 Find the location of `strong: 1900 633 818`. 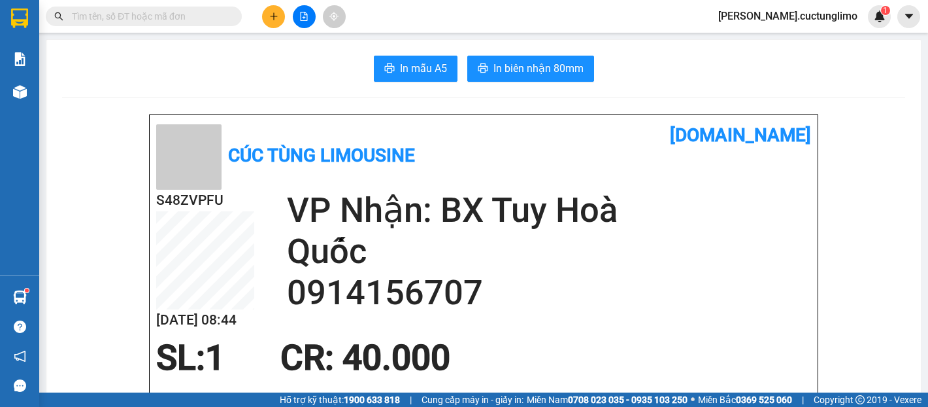

strong: 1900 633 818 is located at coordinates (372, 399).